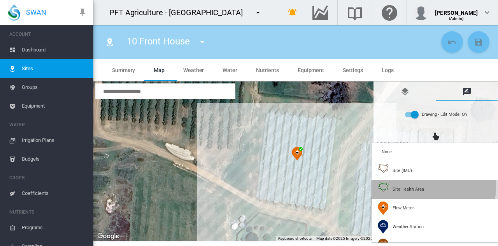 Image resolution: width=498 pixels, height=246 pixels. Describe the element at coordinates (408, 226) in the screenshot. I see `span: Weather Station` at that location.